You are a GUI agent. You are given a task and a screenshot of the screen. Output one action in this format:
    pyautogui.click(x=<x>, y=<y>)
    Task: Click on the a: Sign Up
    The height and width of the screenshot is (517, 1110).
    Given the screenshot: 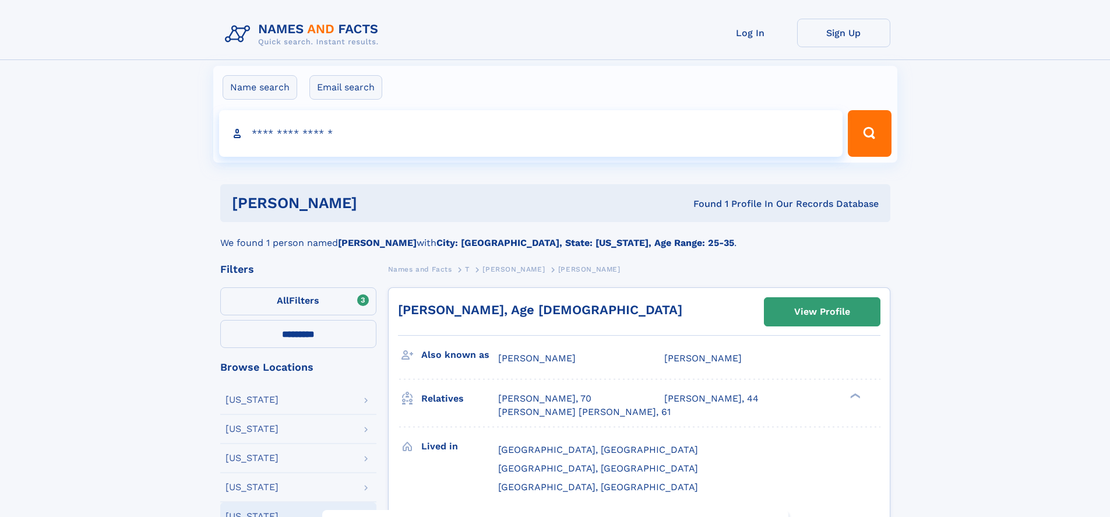 What is the action you would take?
    pyautogui.click(x=843, y=33)
    